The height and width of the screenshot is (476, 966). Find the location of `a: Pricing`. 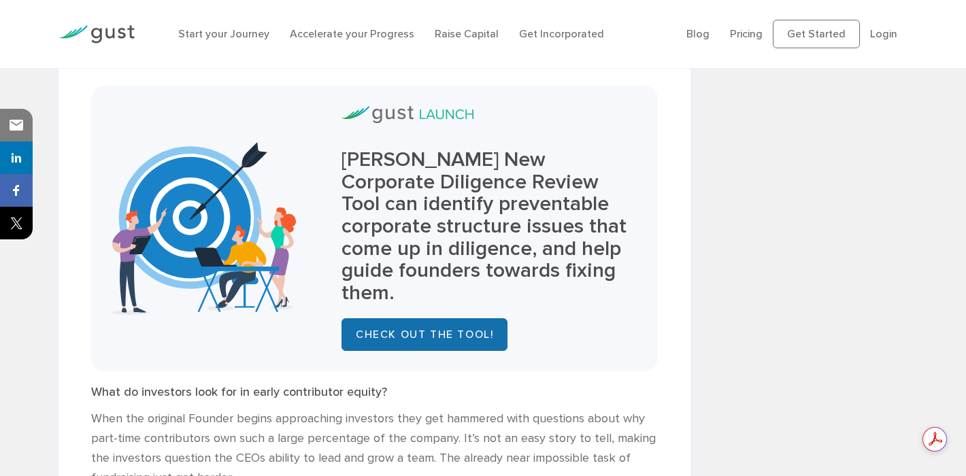

a: Pricing is located at coordinates (746, 33).